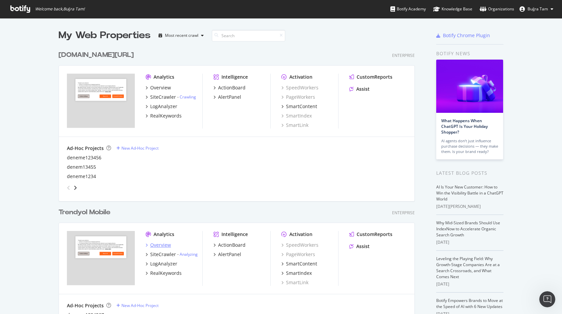  What do you see at coordinates (81, 176) in the screenshot?
I see `div: deneme1234` at bounding box center [81, 176].